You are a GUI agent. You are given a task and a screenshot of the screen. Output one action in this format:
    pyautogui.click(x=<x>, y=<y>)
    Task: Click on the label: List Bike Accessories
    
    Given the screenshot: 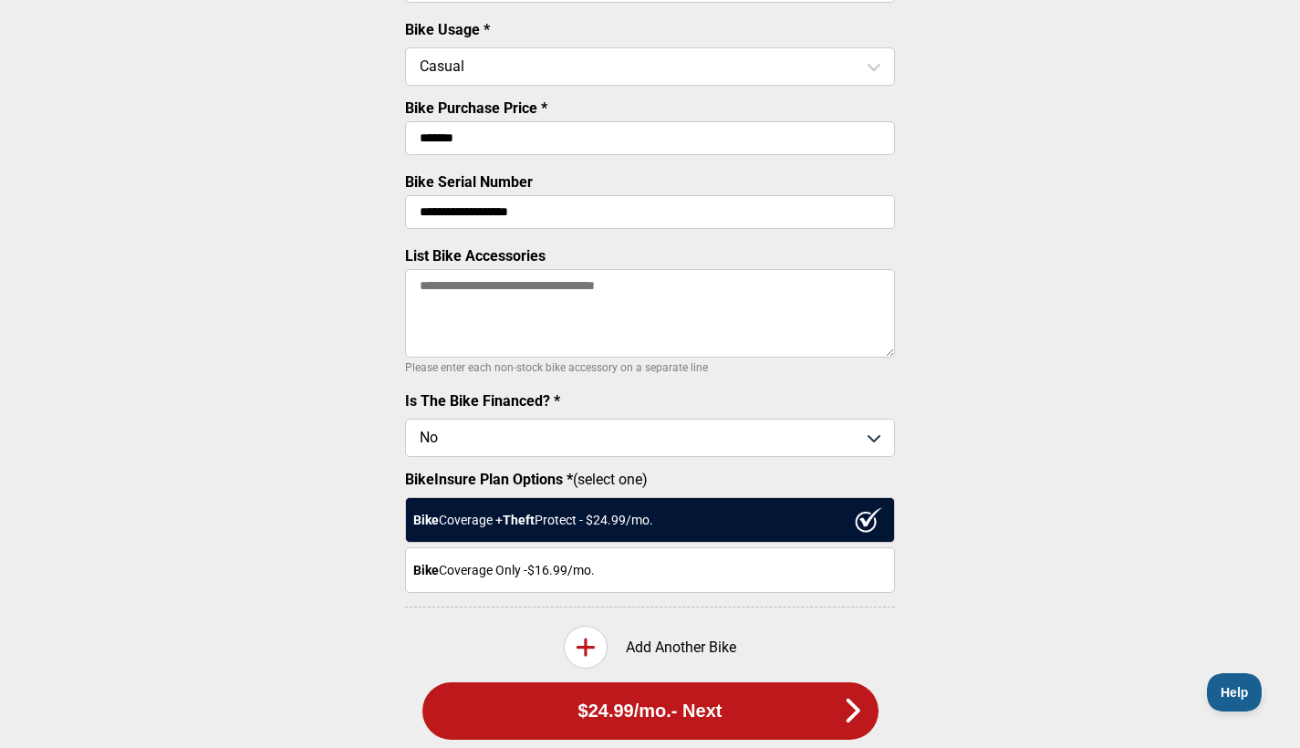 What is the action you would take?
    pyautogui.click(x=475, y=255)
    